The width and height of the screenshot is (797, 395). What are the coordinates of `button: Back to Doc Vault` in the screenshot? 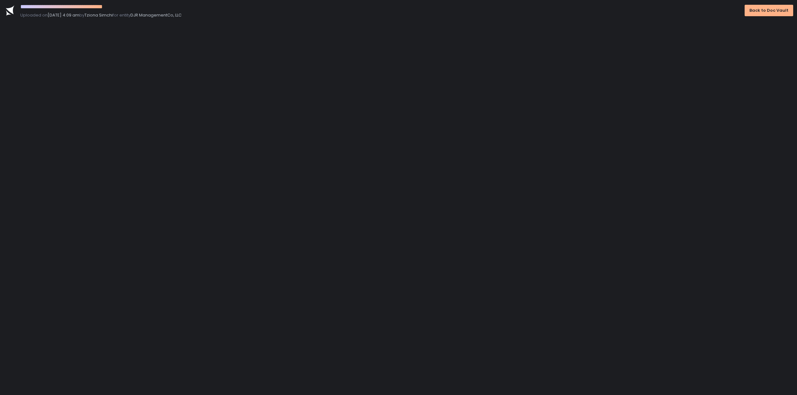 It's located at (769, 10).